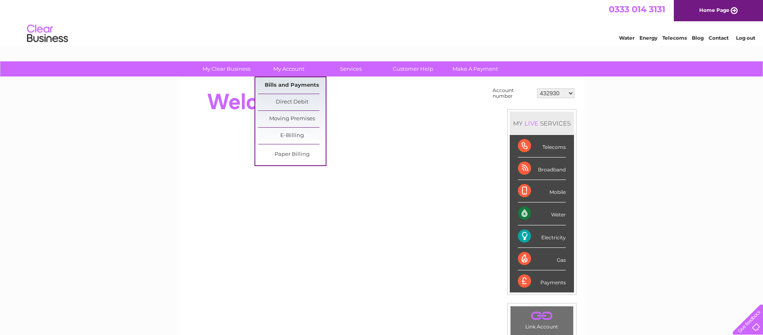 This screenshot has height=335, width=763. Describe the element at coordinates (542, 169) in the screenshot. I see `div: Broadband` at that location.